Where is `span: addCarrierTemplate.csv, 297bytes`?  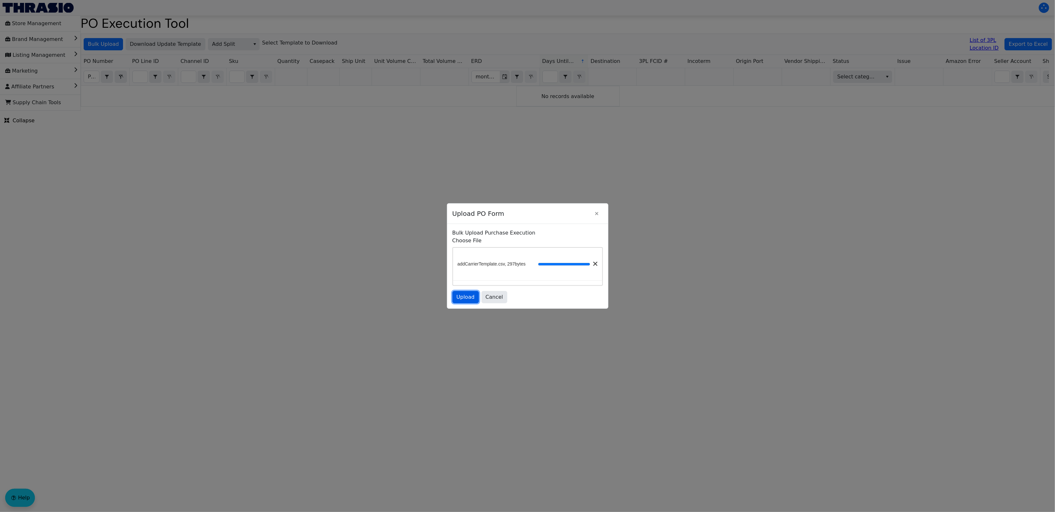
span: addCarrierTemplate.csv, 297bytes is located at coordinates (491, 264).